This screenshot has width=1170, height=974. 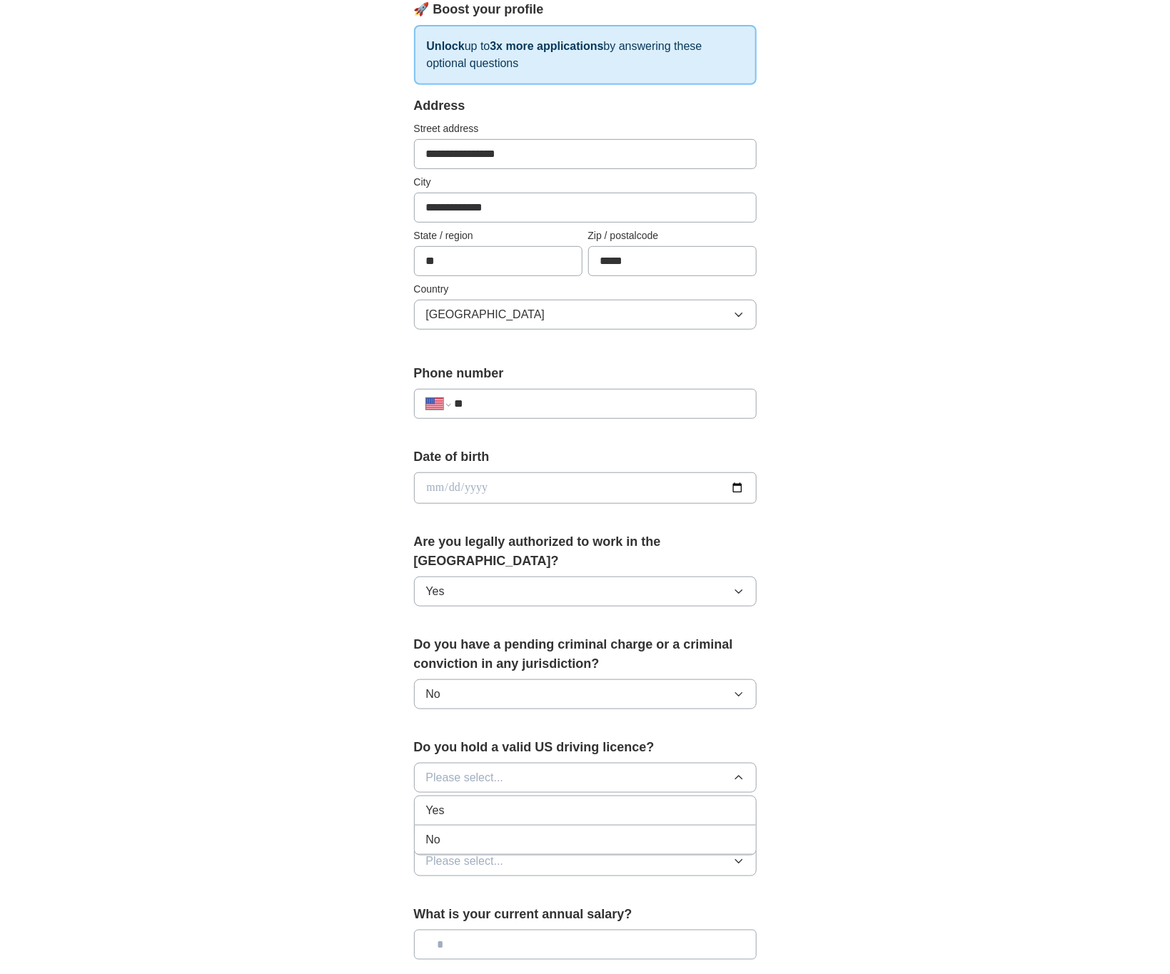 What do you see at coordinates (498, 236) in the screenshot?
I see `label: State / region` at bounding box center [498, 236].